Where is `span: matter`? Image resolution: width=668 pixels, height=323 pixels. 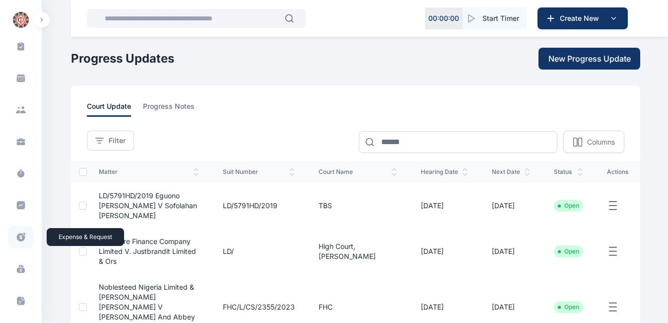
span: matter is located at coordinates (149, 172).